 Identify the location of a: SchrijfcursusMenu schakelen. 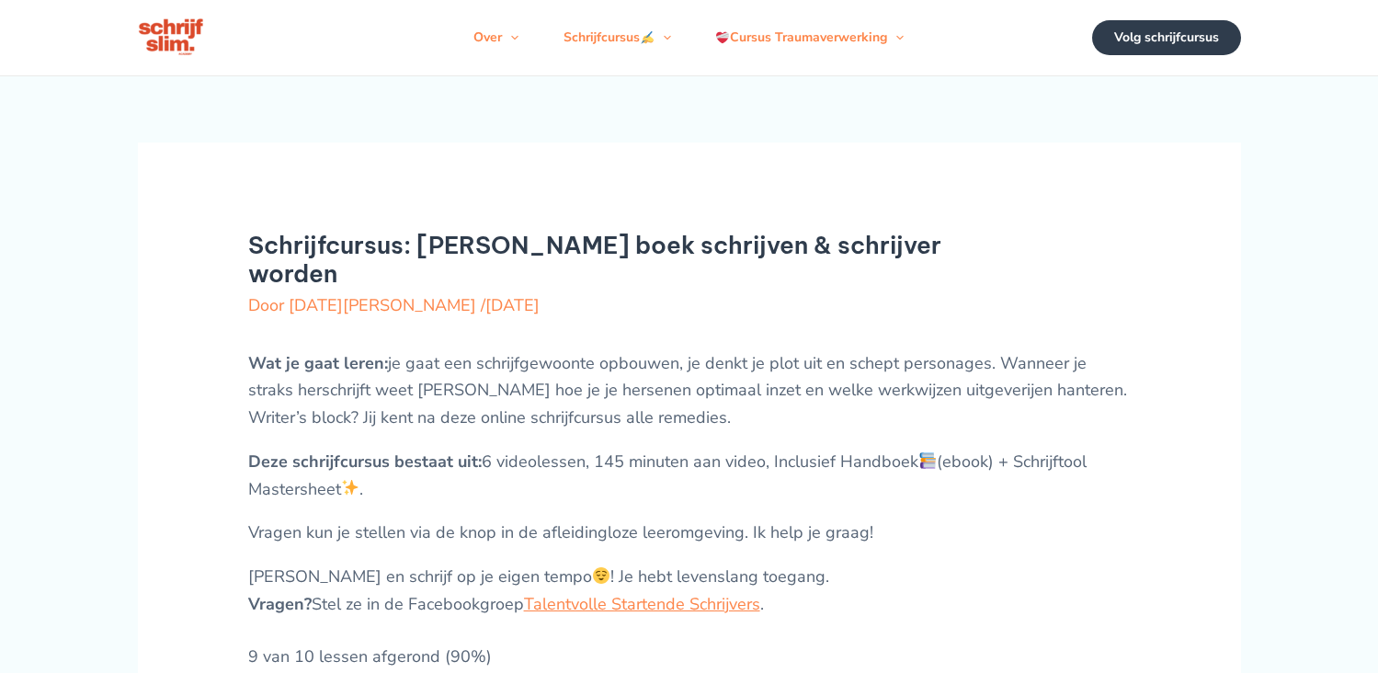
(617, 38).